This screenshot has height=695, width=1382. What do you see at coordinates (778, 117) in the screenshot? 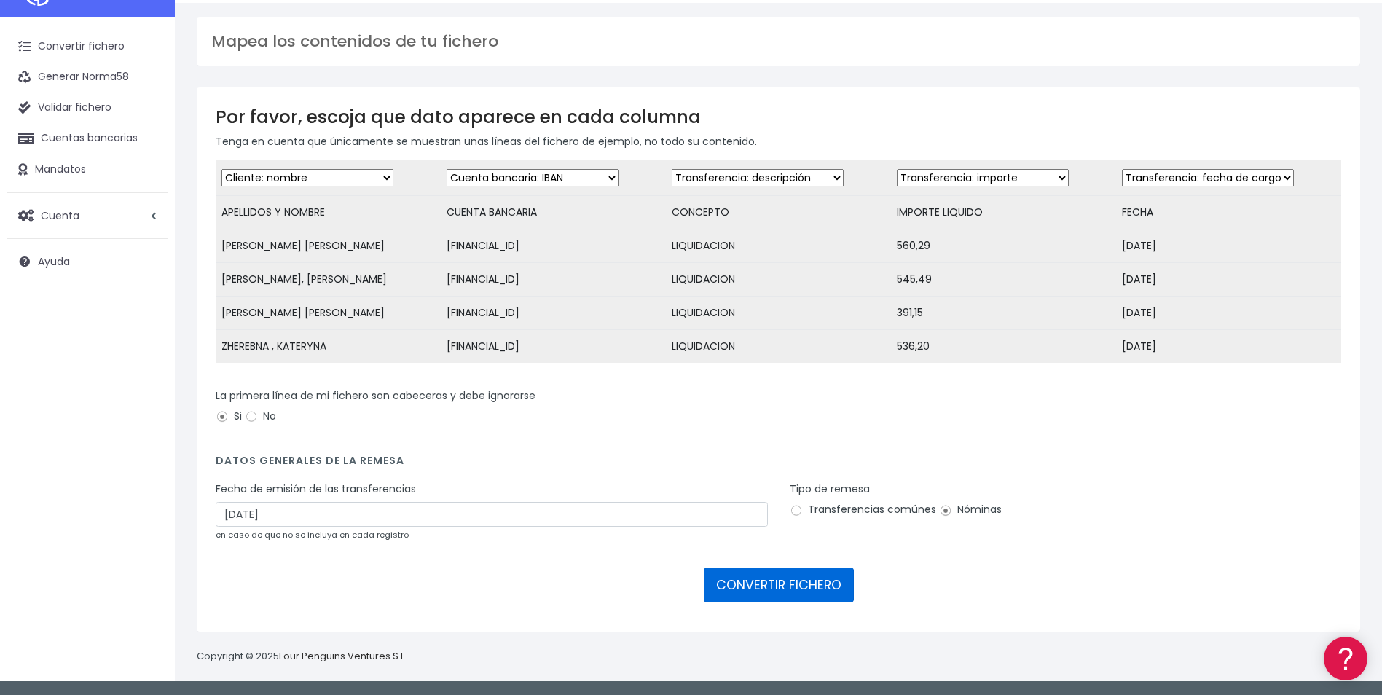
I see `h3: Por favor, escoja que dato aparece en cada columna` at bounding box center [778, 117].